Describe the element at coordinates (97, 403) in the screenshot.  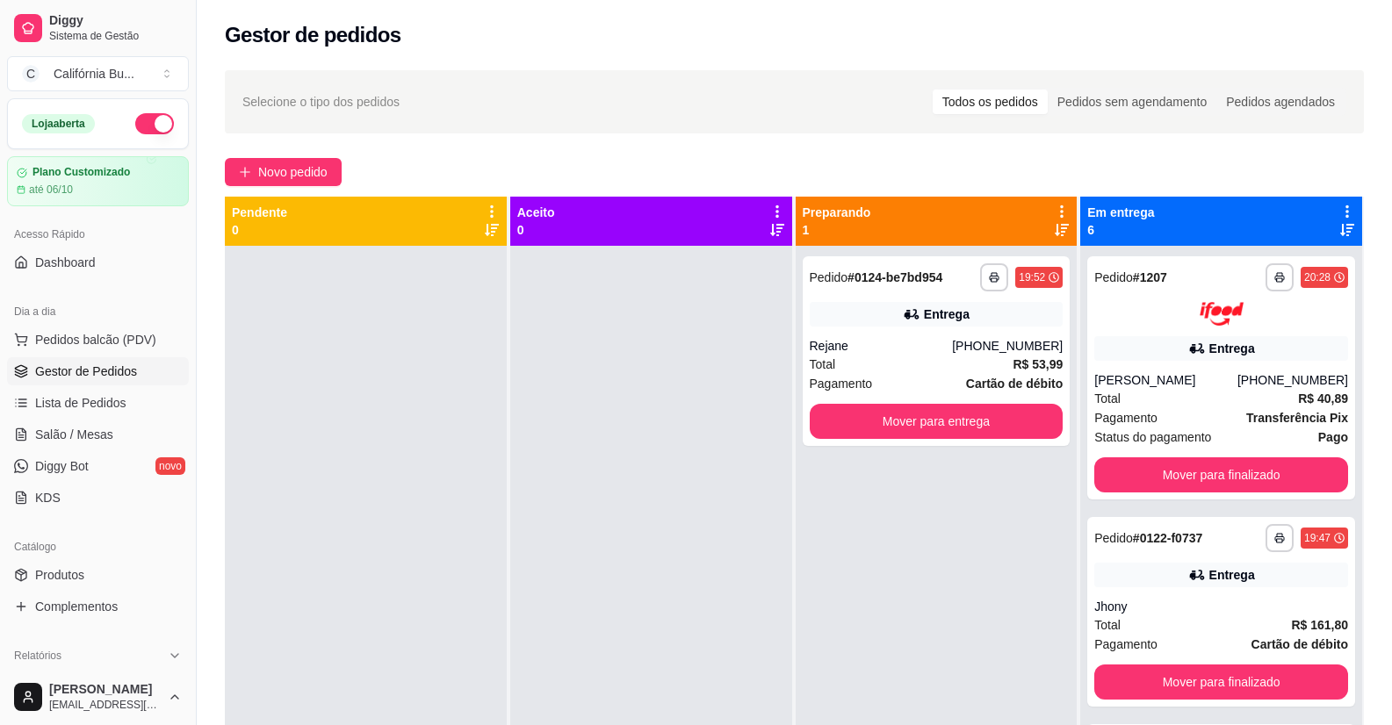
I see `a: Lista de Pedidos` at that location.